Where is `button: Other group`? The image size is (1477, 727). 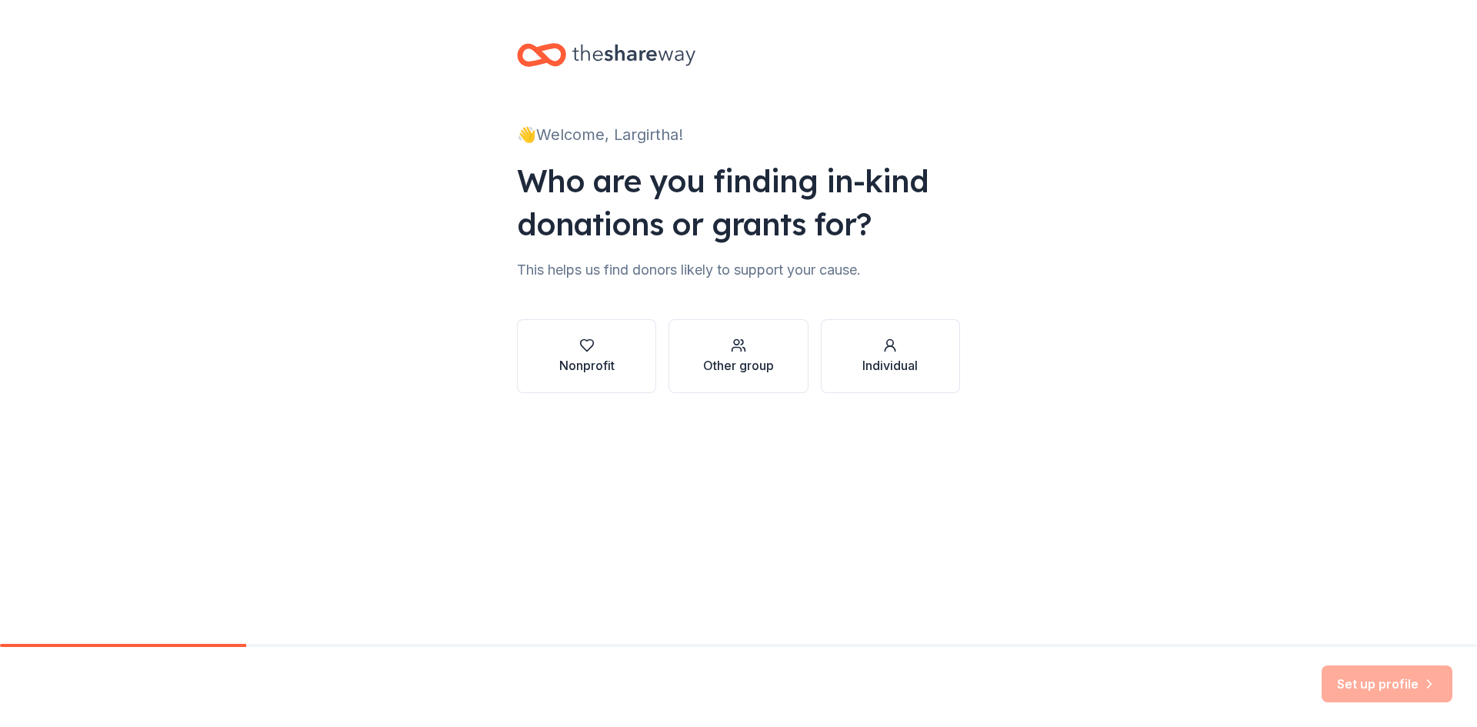 button: Other group is located at coordinates (738, 356).